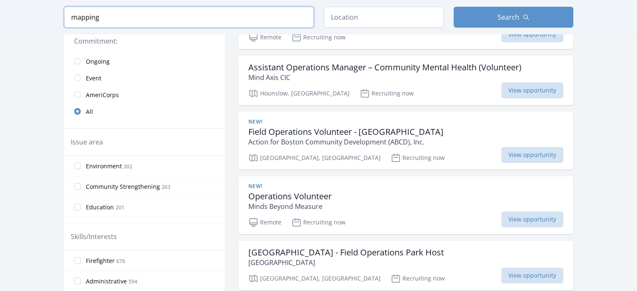 This screenshot has height=291, width=637. I want to click on span: All, so click(89, 112).